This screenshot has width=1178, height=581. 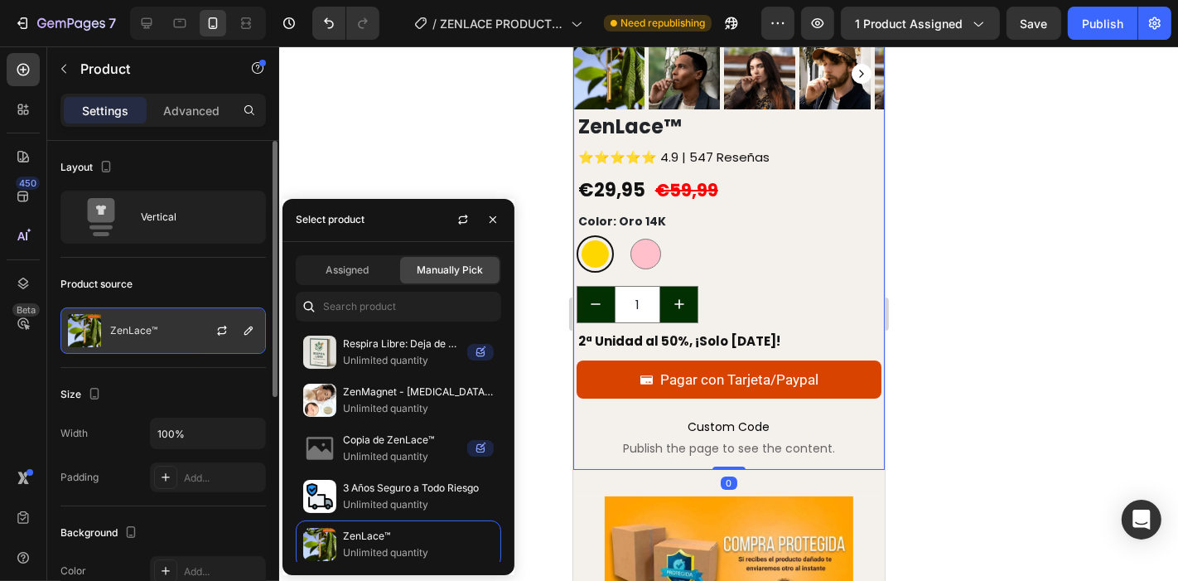 What do you see at coordinates (82, 394) in the screenshot?
I see `div: Size` at bounding box center [82, 394].